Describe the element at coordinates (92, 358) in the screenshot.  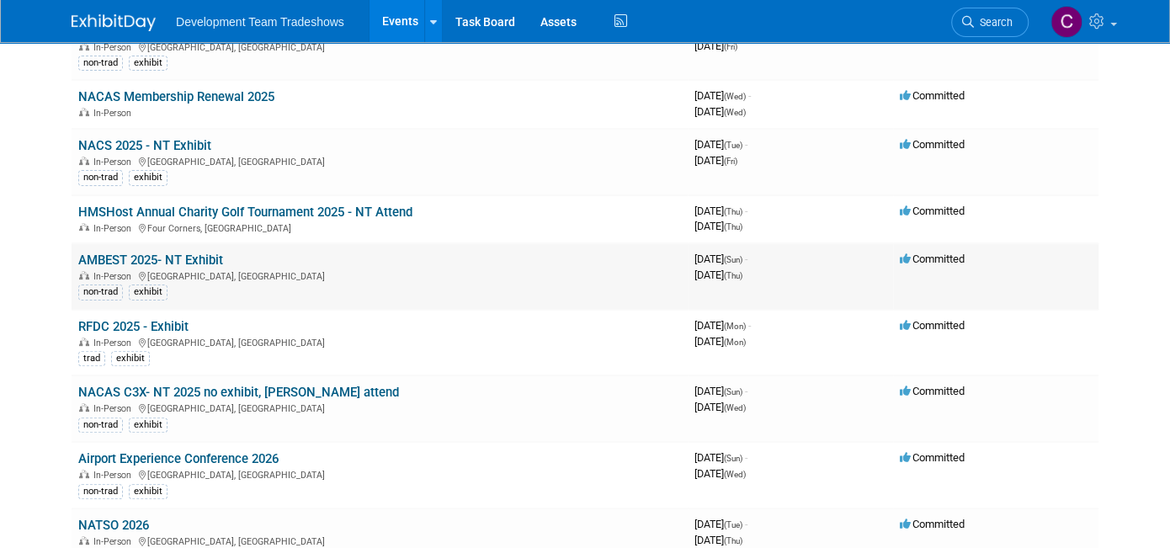
I see `div: trad` at that location.